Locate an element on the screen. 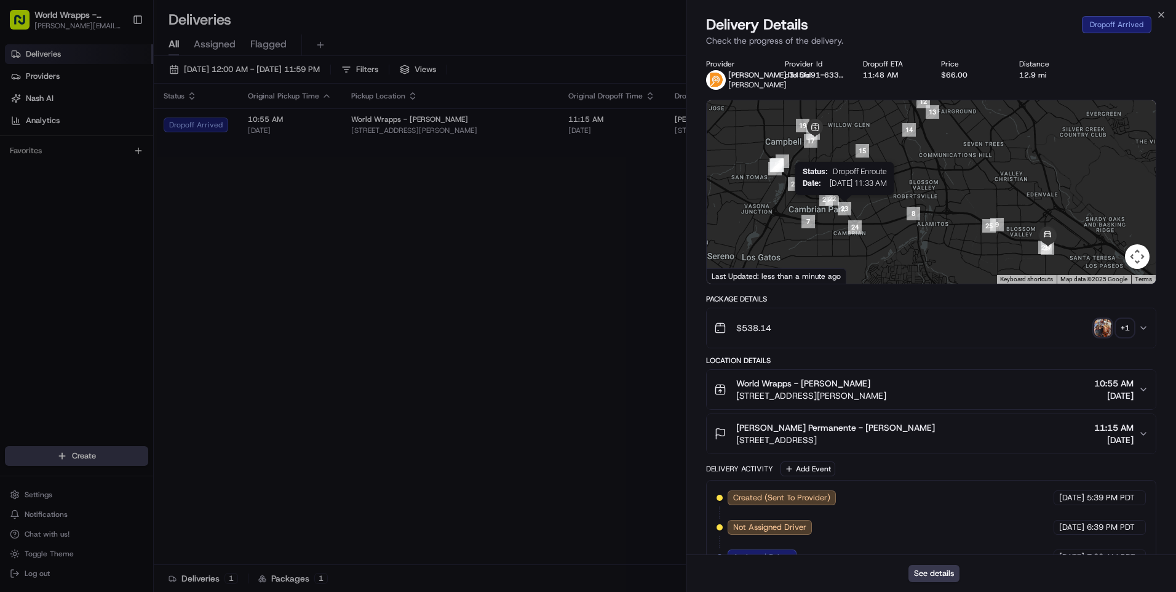  img: ddtg_logo_v2.png is located at coordinates (716, 80).